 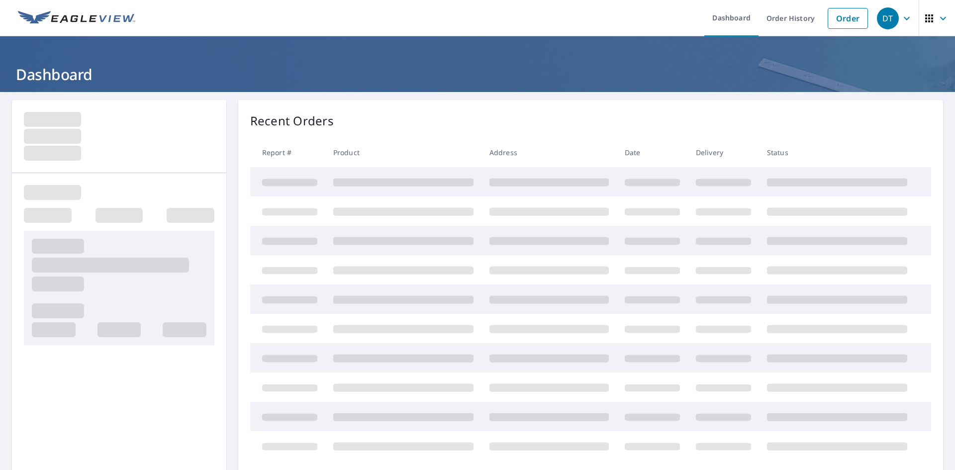 I want to click on th: Date, so click(x=652, y=152).